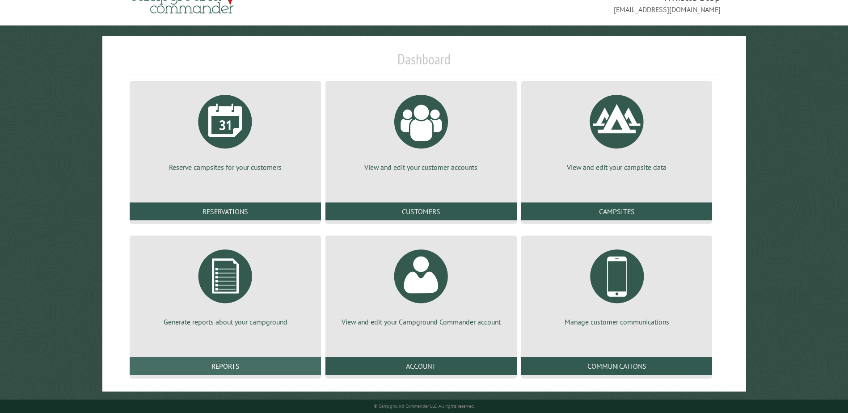 This screenshot has width=848, height=413. Describe the element at coordinates (421, 285) in the screenshot. I see `a: View and edit your Campground Commander account` at that location.